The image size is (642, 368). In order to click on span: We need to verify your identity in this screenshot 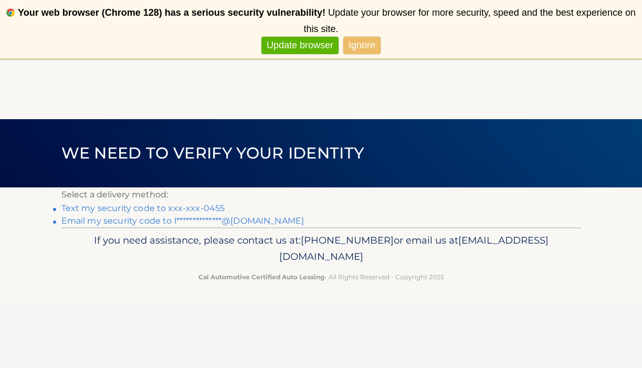, I will do `click(213, 153)`.